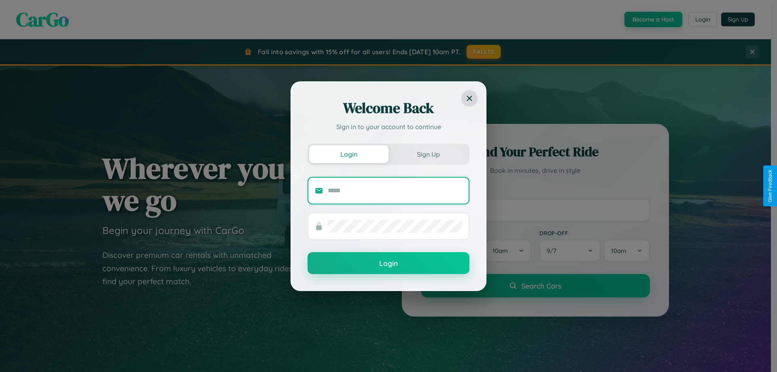 The width and height of the screenshot is (777, 372). What do you see at coordinates (388, 127) in the screenshot?
I see `p: Sign in to your account to continue` at bounding box center [388, 127].